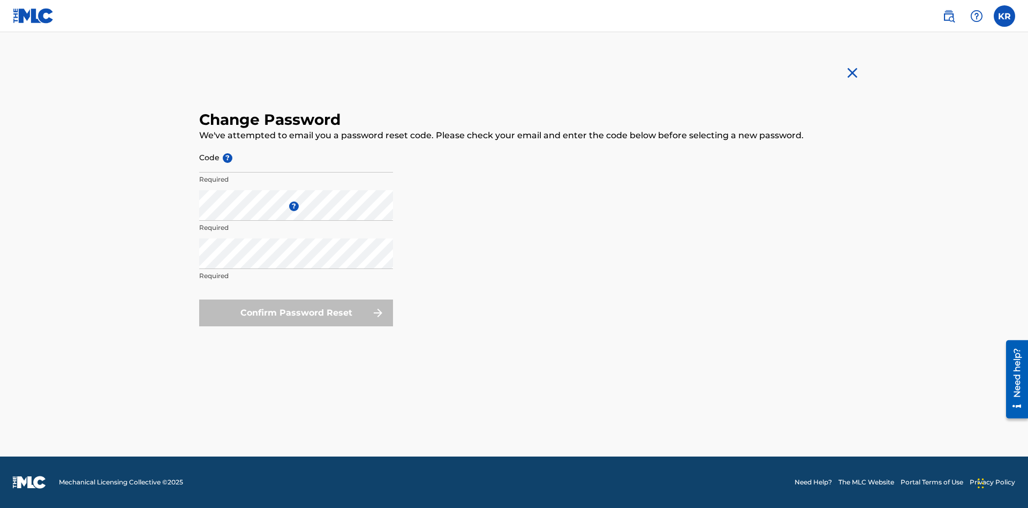 This screenshot has height=508, width=1028. What do you see at coordinates (981, 483) in the screenshot?
I see `div: Drag` at bounding box center [981, 483].